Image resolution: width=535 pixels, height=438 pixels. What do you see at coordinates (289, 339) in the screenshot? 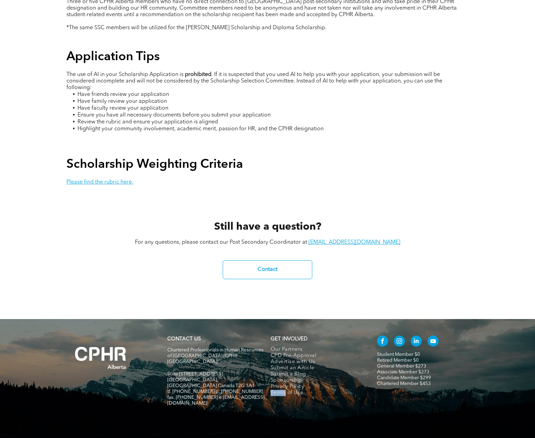
I see `span: GET INVOLVED` at bounding box center [289, 339].